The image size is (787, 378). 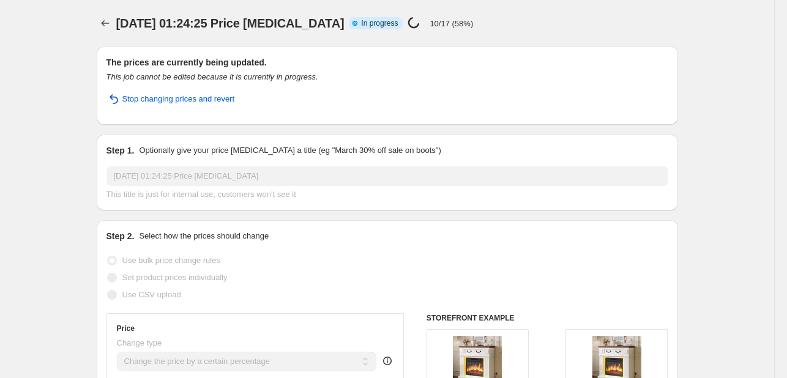 What do you see at coordinates (152, 294) in the screenshot?
I see `span: Use CSV upload` at bounding box center [152, 294].